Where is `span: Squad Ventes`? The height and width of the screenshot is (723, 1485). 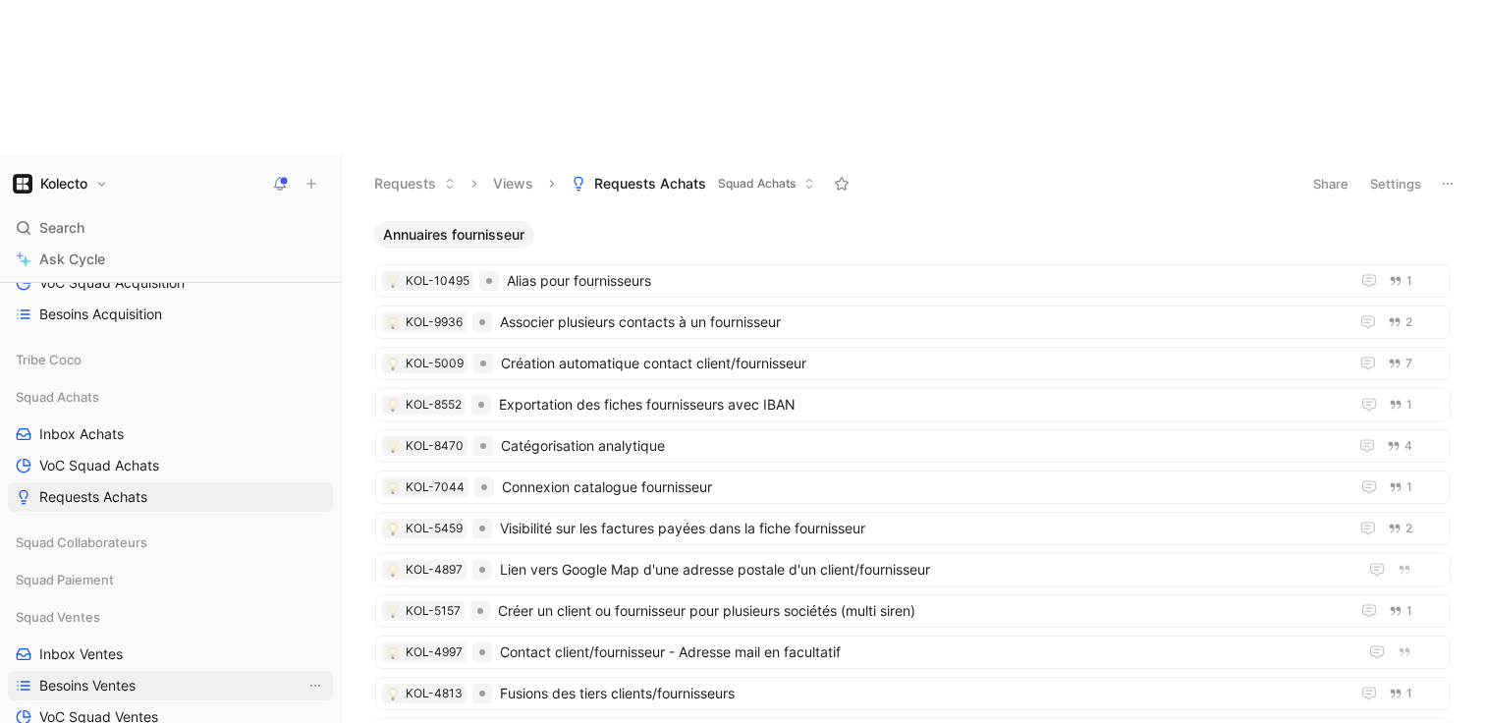
span: Squad Ventes is located at coordinates (58, 617).